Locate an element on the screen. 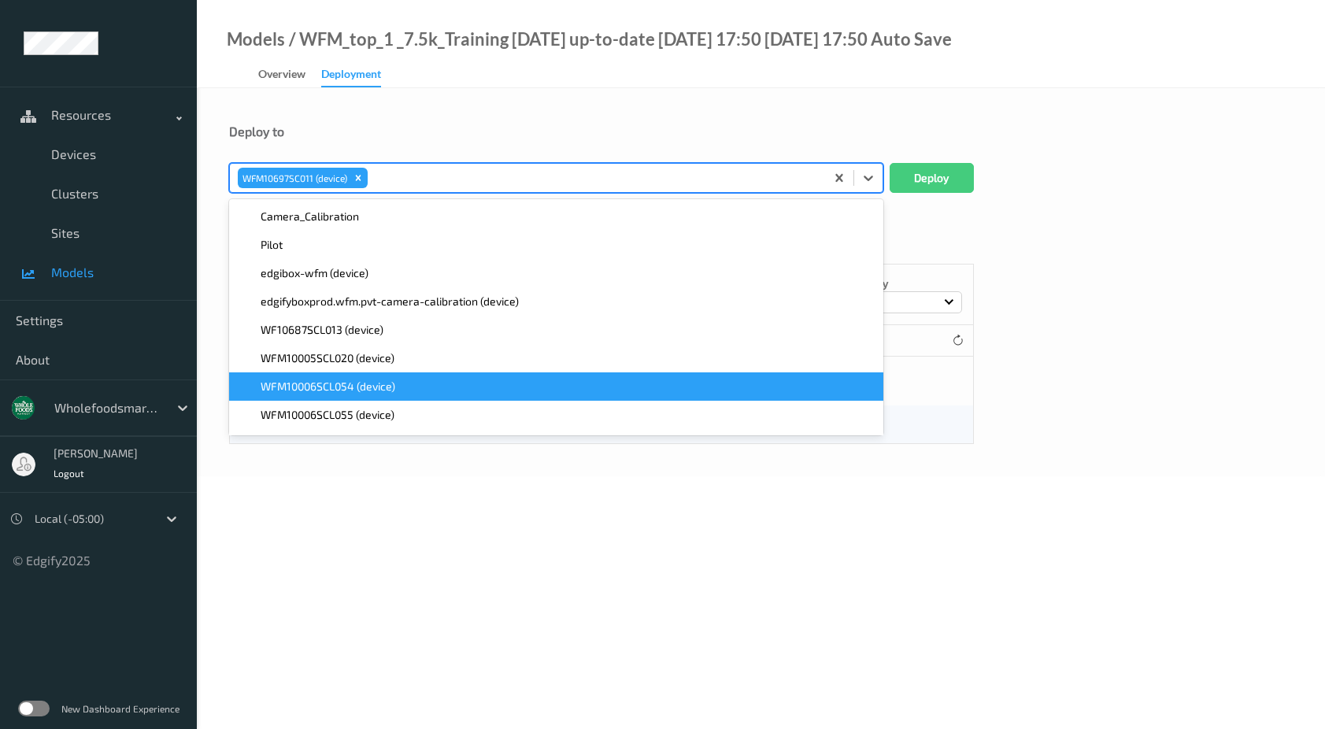 The width and height of the screenshot is (1325, 729). span: WFM10005SCL020 (device) is located at coordinates (328, 358).